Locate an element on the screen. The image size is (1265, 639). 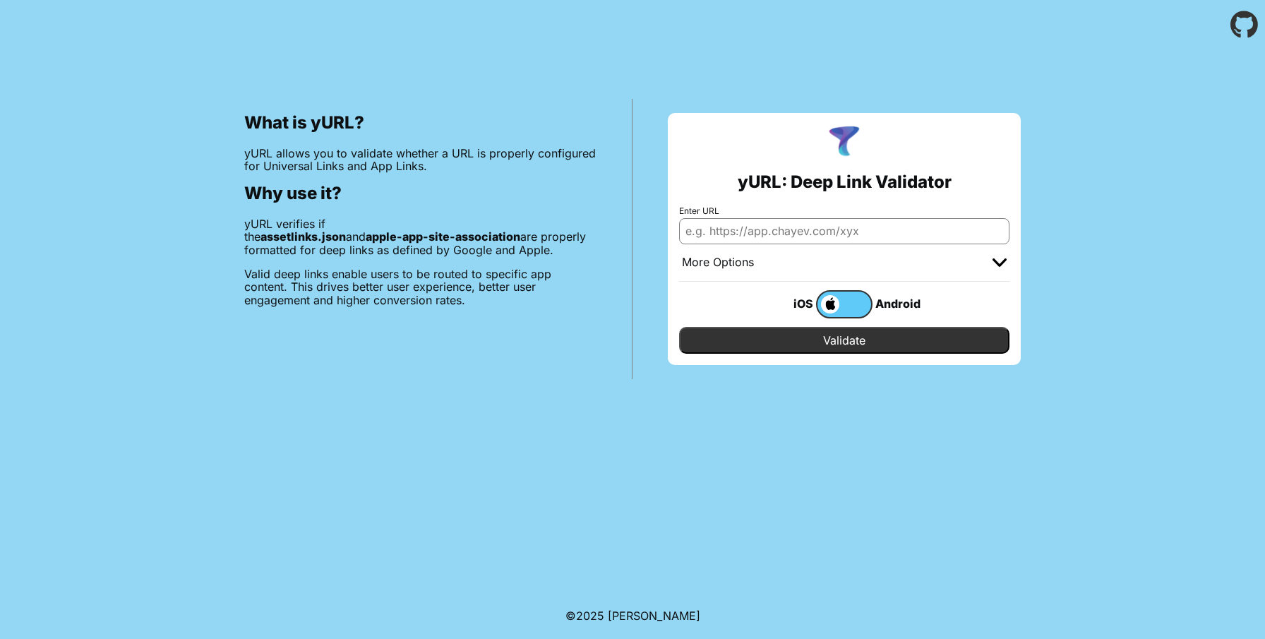
b: assetlinks.json is located at coordinates (303, 236).